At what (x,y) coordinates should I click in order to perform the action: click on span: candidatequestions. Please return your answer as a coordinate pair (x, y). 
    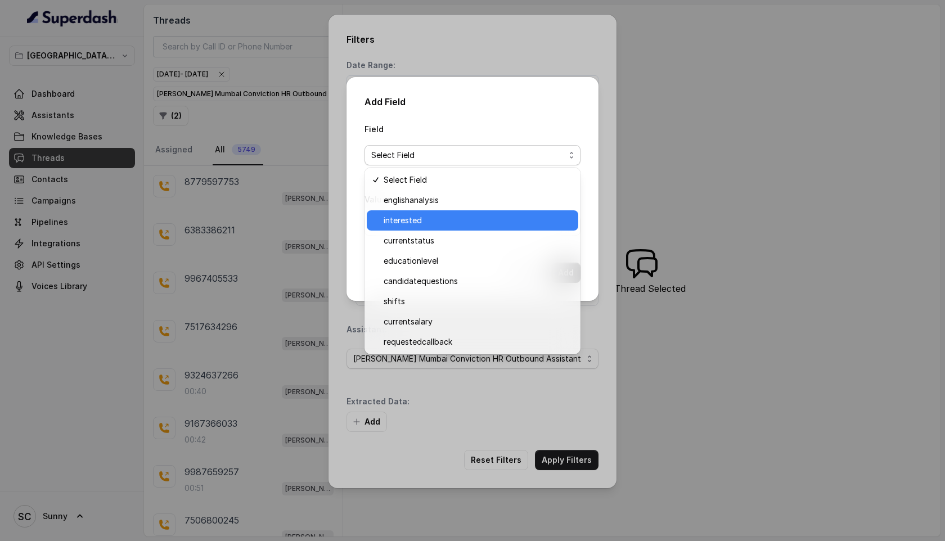
    Looking at the image, I should click on (478, 281).